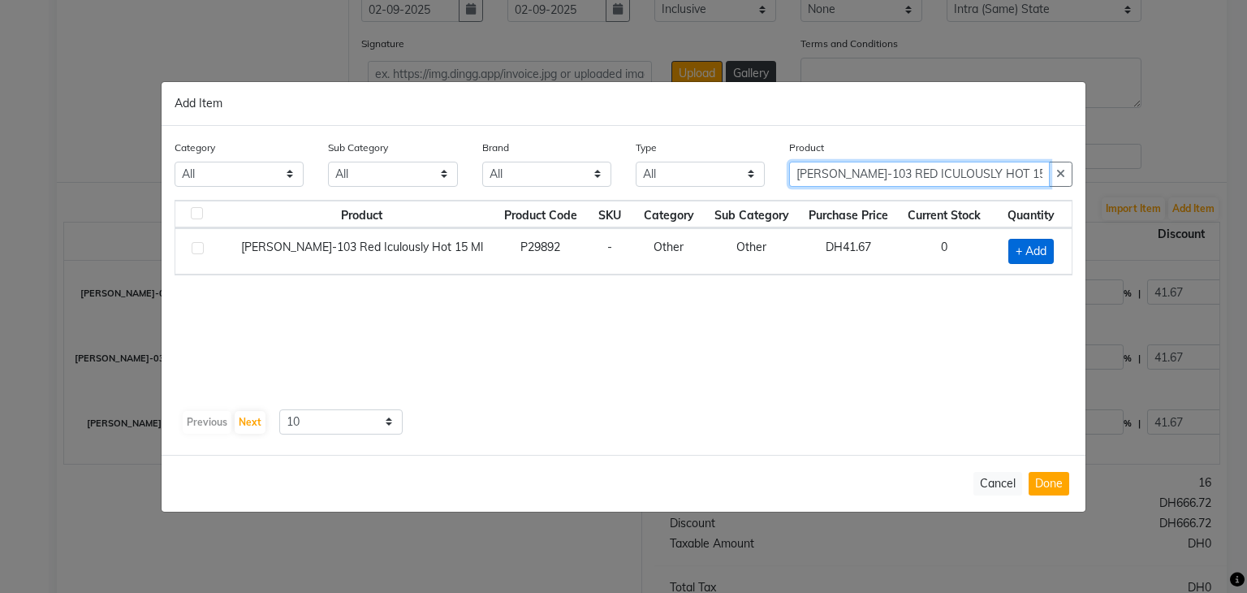  Describe the element at coordinates (1031, 251) in the screenshot. I see `span: + Add` at that location.